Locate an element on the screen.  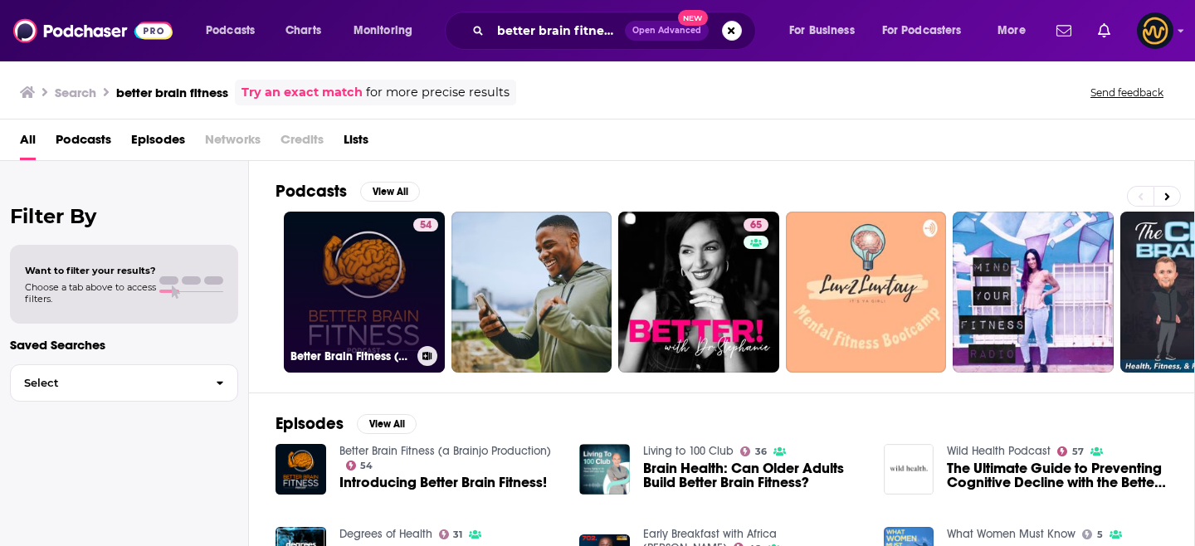
h3: Better Brain Fitness (a Brainjo Production) is located at coordinates (350, 356).